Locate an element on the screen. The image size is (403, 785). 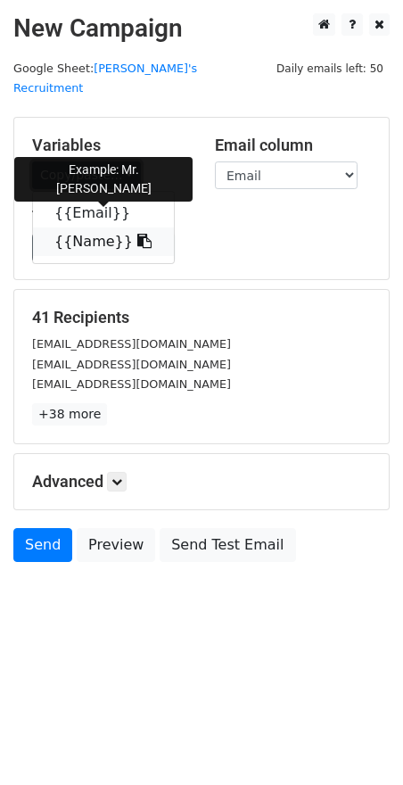
h5: Variables is located at coordinates (110, 145).